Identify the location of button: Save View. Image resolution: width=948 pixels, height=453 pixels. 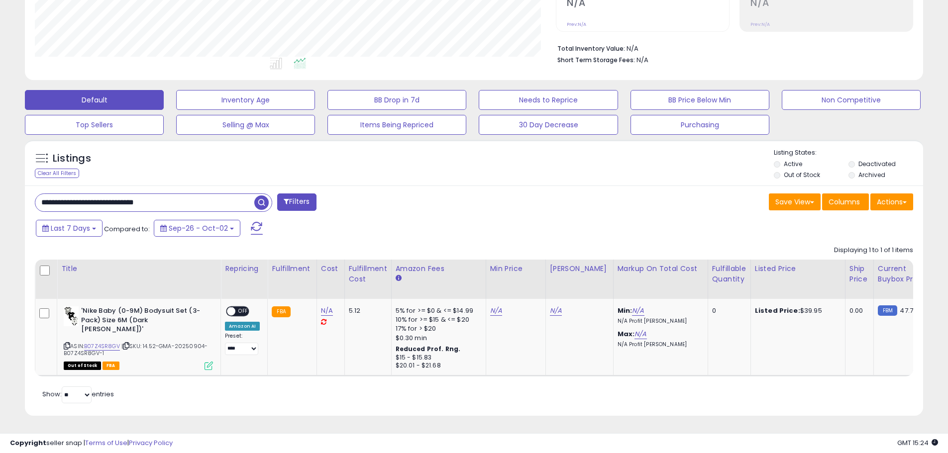
(795, 202).